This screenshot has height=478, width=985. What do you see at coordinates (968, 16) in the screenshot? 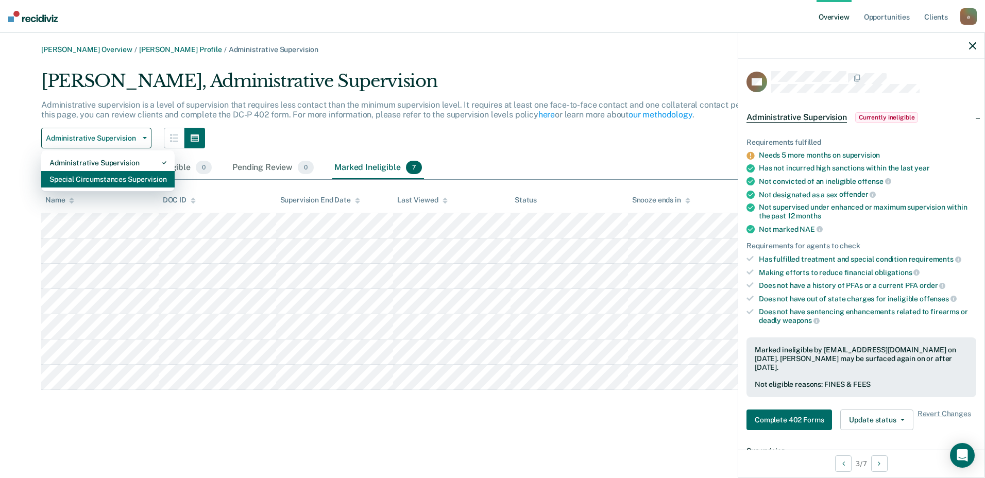
I see `div: a` at bounding box center [968, 16].